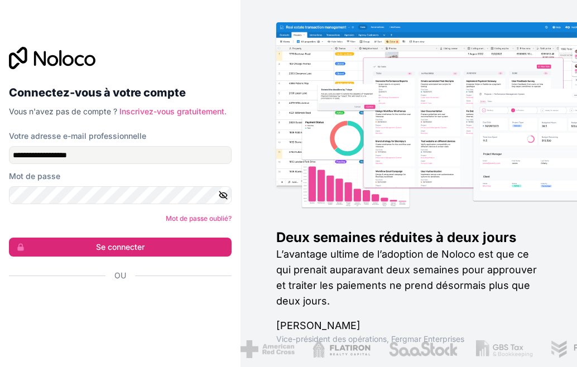  Describe the element at coordinates (199, 218) in the screenshot. I see `font: Mot de passe oublié?` at that location.